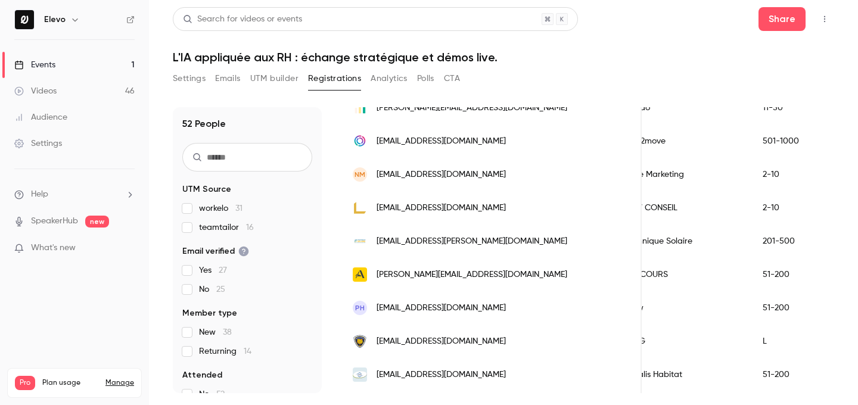  What do you see at coordinates (681, 208) in the screenshot?
I see `div: SRW CONSEIL` at bounding box center [681, 208].